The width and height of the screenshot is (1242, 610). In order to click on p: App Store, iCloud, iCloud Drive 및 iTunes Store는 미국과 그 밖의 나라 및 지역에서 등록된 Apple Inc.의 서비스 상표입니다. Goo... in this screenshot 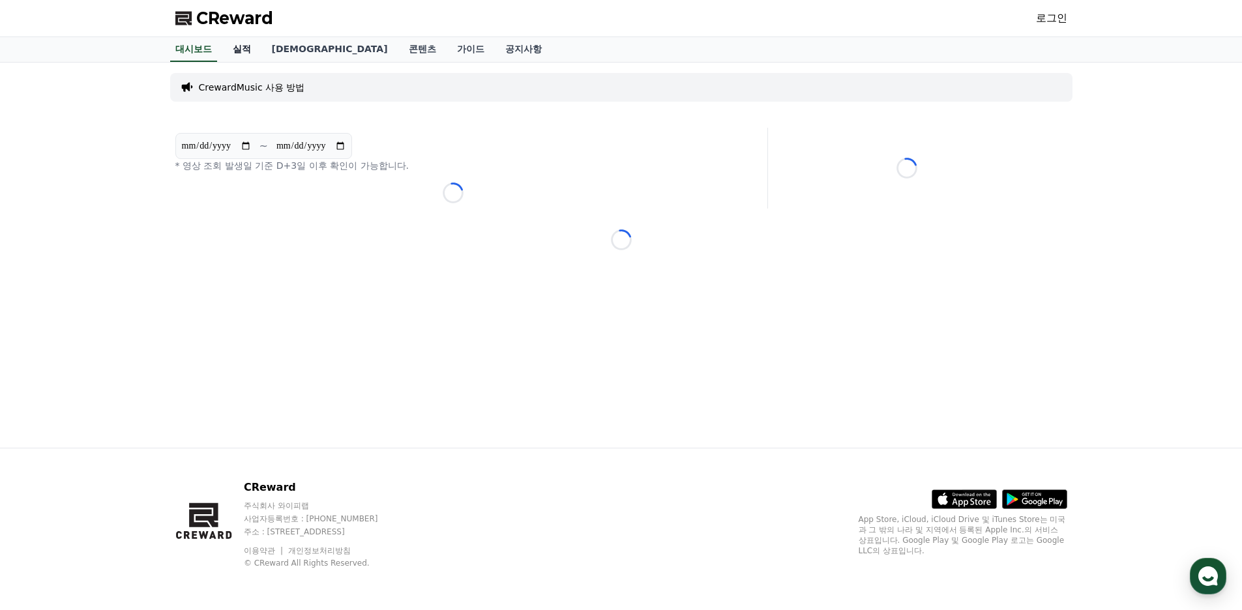, I will do `click(963, 535)`.